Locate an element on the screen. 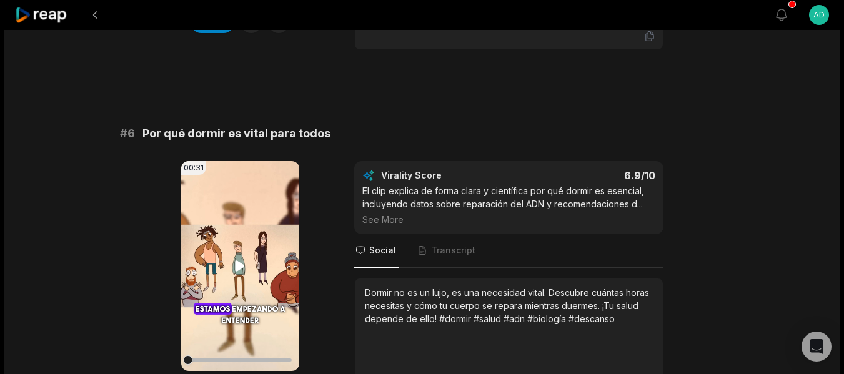 The height and width of the screenshot is (374, 844). nav: Tabs is located at coordinates (509, 251).